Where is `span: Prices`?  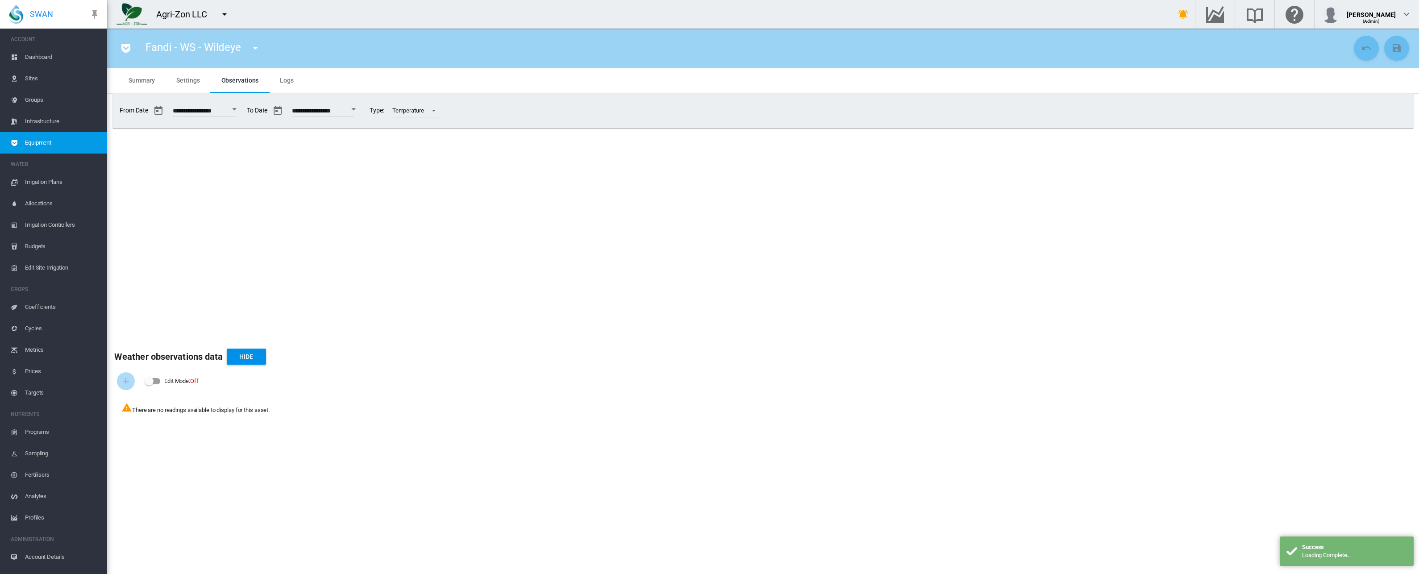
span: Prices is located at coordinates (63, 371).